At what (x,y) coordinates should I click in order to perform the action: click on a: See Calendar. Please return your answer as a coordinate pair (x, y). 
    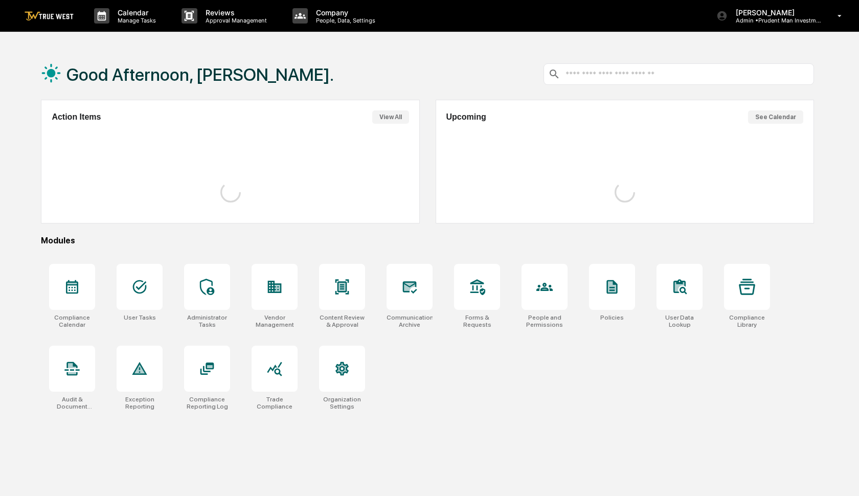
    Looking at the image, I should click on (776, 117).